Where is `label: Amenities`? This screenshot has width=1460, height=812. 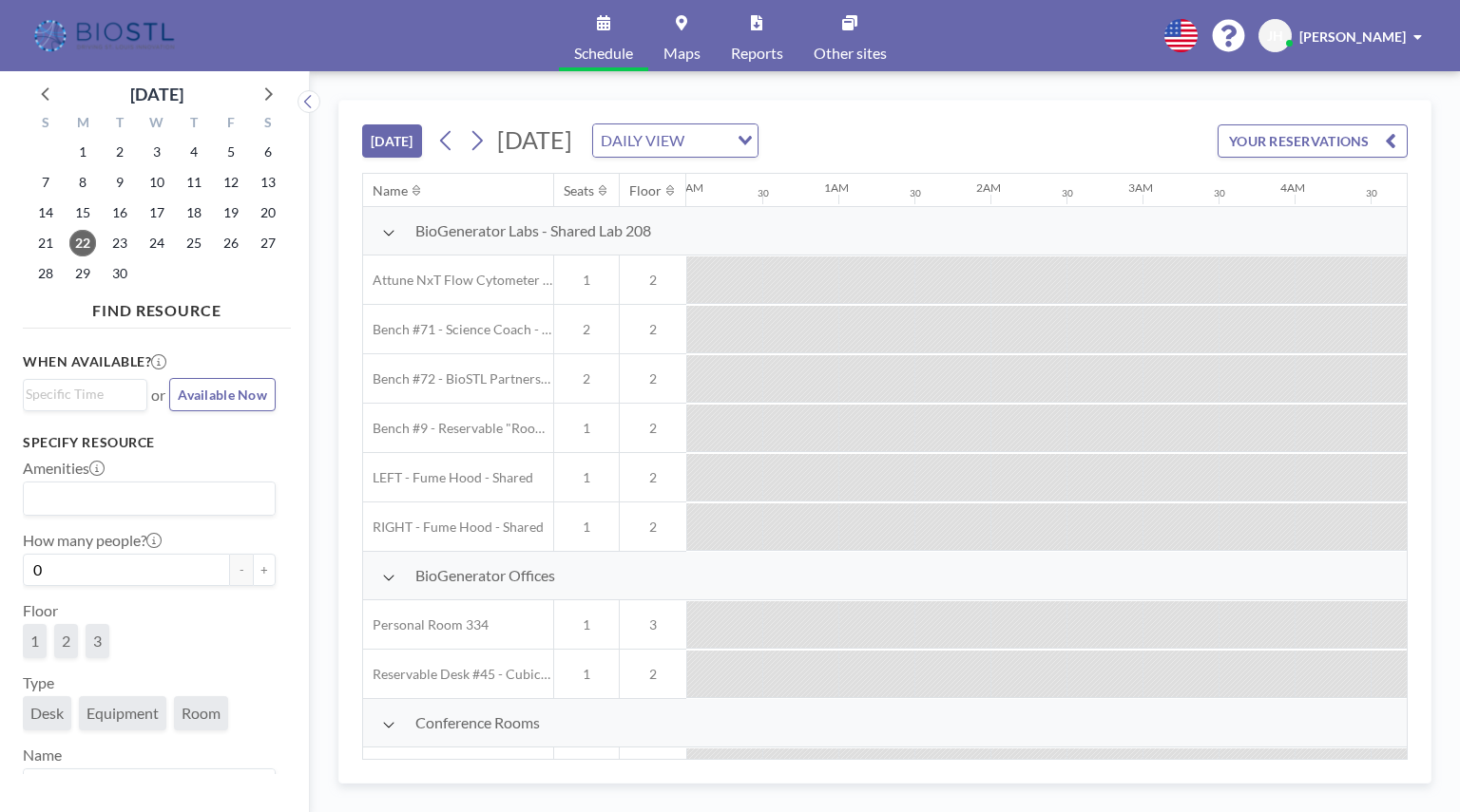 label: Amenities is located at coordinates (64, 468).